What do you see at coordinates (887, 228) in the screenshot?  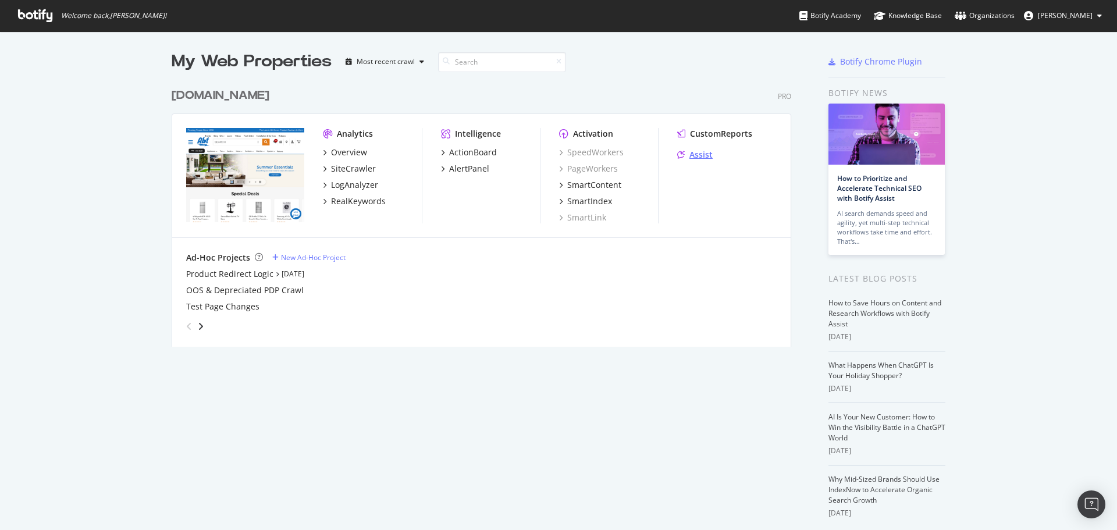 I see `div: AI search demands speed and agility, yet multi-step technical workflows take time and effort. Tha...` at bounding box center [887, 228].